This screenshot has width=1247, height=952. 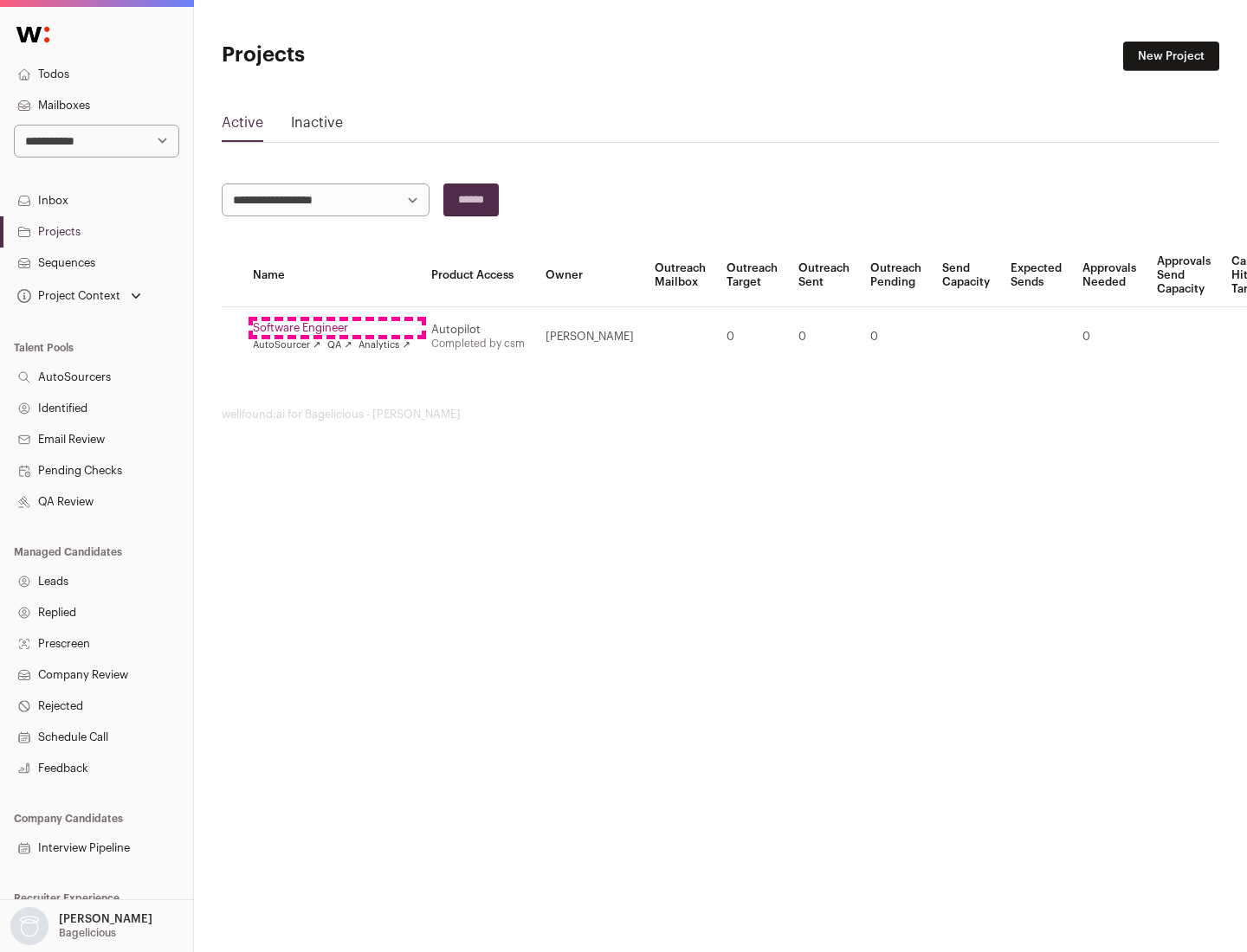 I want to click on img: nopic.png, so click(x=29, y=926).